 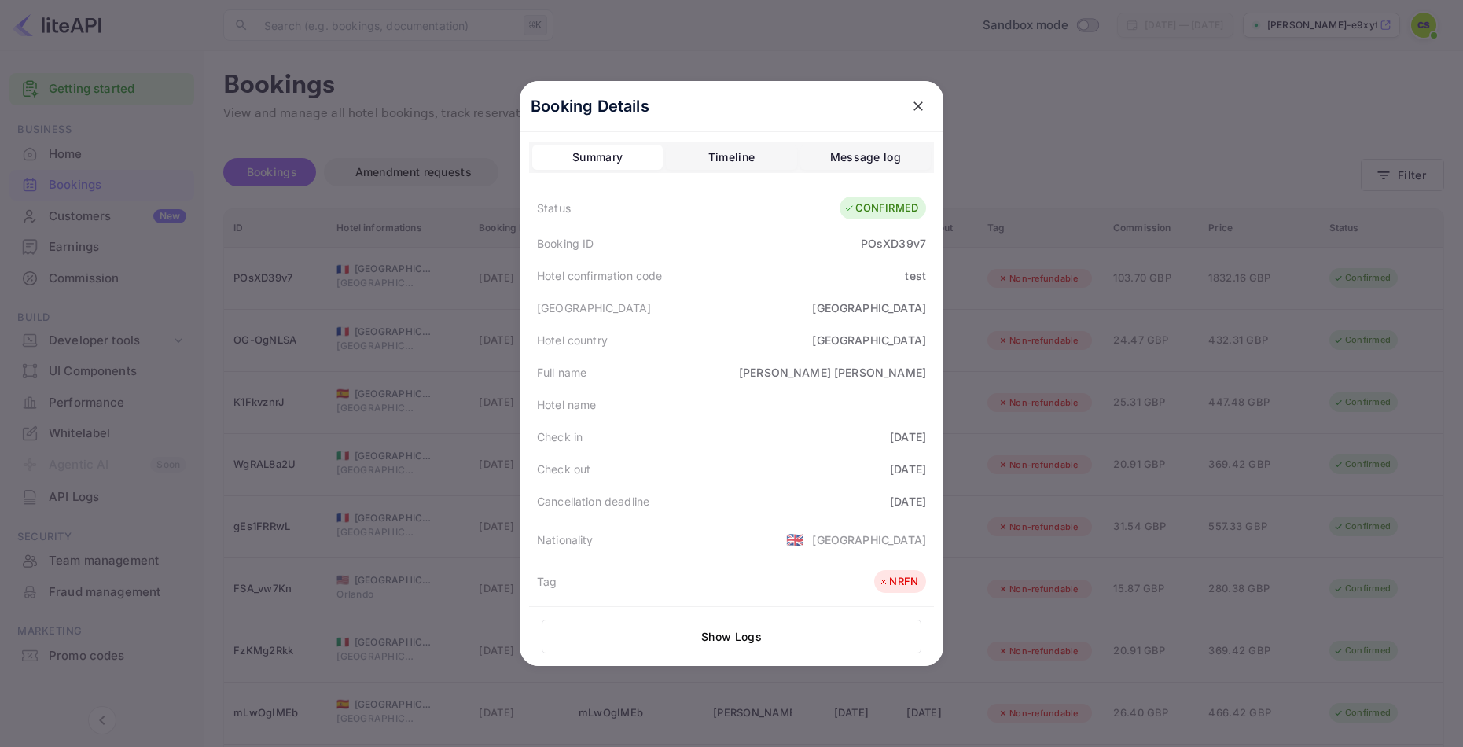 What do you see at coordinates (593, 501) in the screenshot?
I see `div: Cancellation deadline` at bounding box center [593, 501].